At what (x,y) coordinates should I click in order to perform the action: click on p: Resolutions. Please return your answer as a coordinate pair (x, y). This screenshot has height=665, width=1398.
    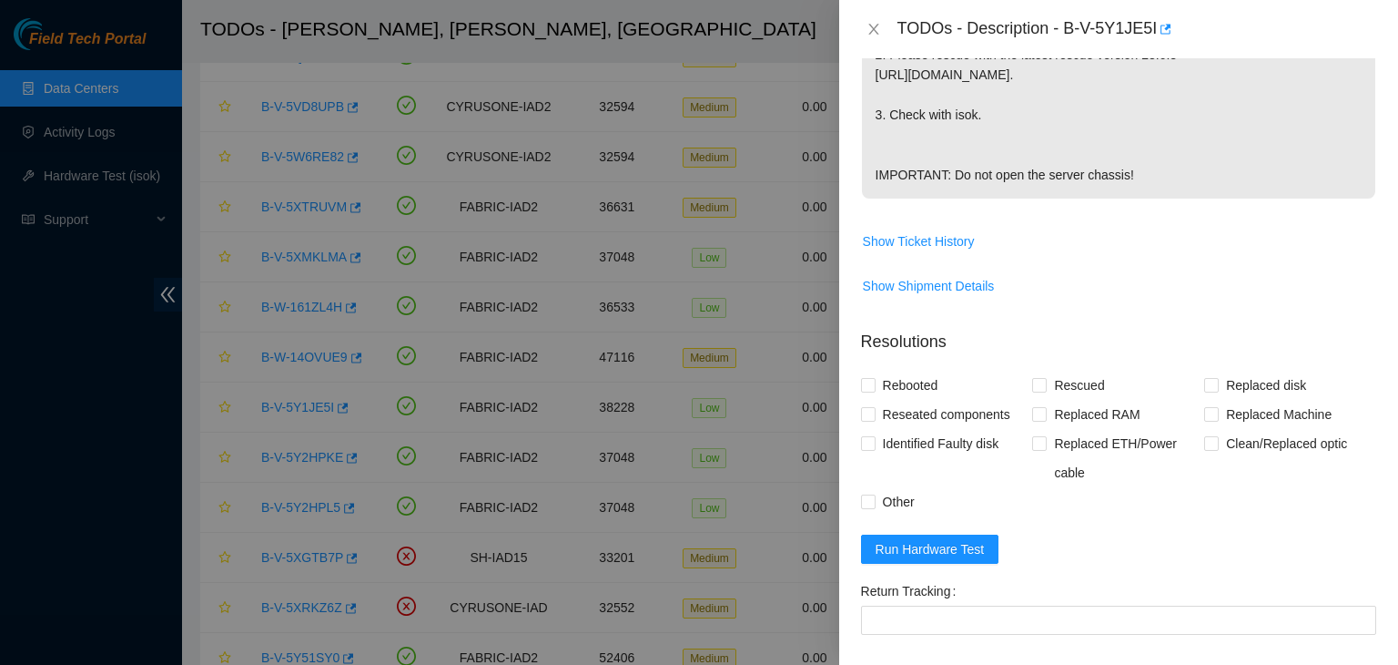
    Looking at the image, I should click on (1119, 334).